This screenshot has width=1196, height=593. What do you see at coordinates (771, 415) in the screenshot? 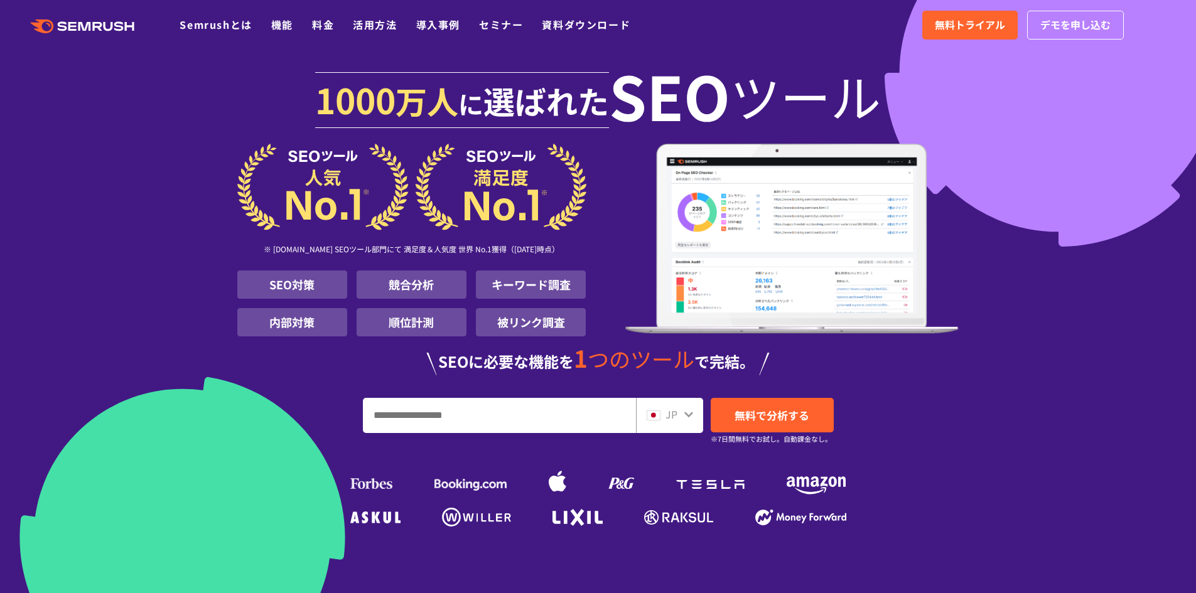
I see `span: 無料で分析する` at bounding box center [771, 415].